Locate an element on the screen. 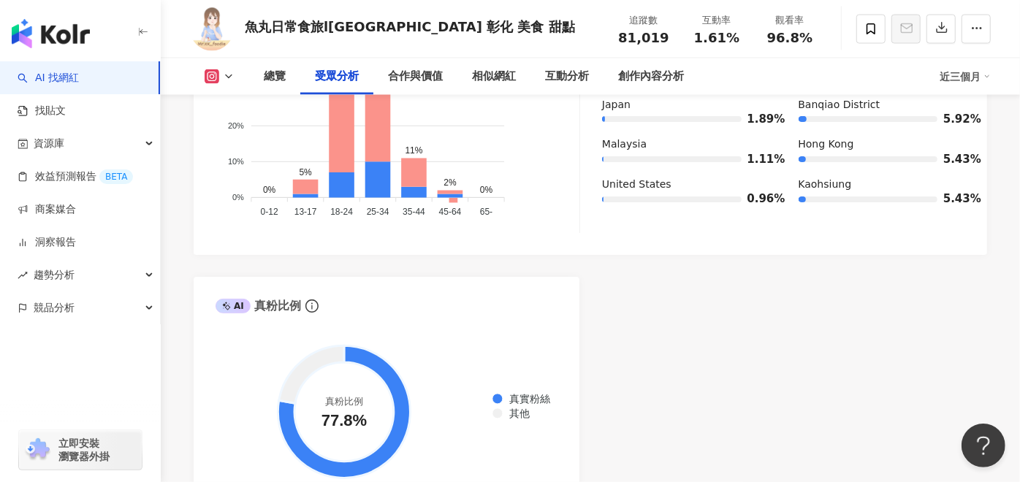 Image resolution: width=1020 pixels, height=482 pixels. span: 81,019 is located at coordinates (643, 37).